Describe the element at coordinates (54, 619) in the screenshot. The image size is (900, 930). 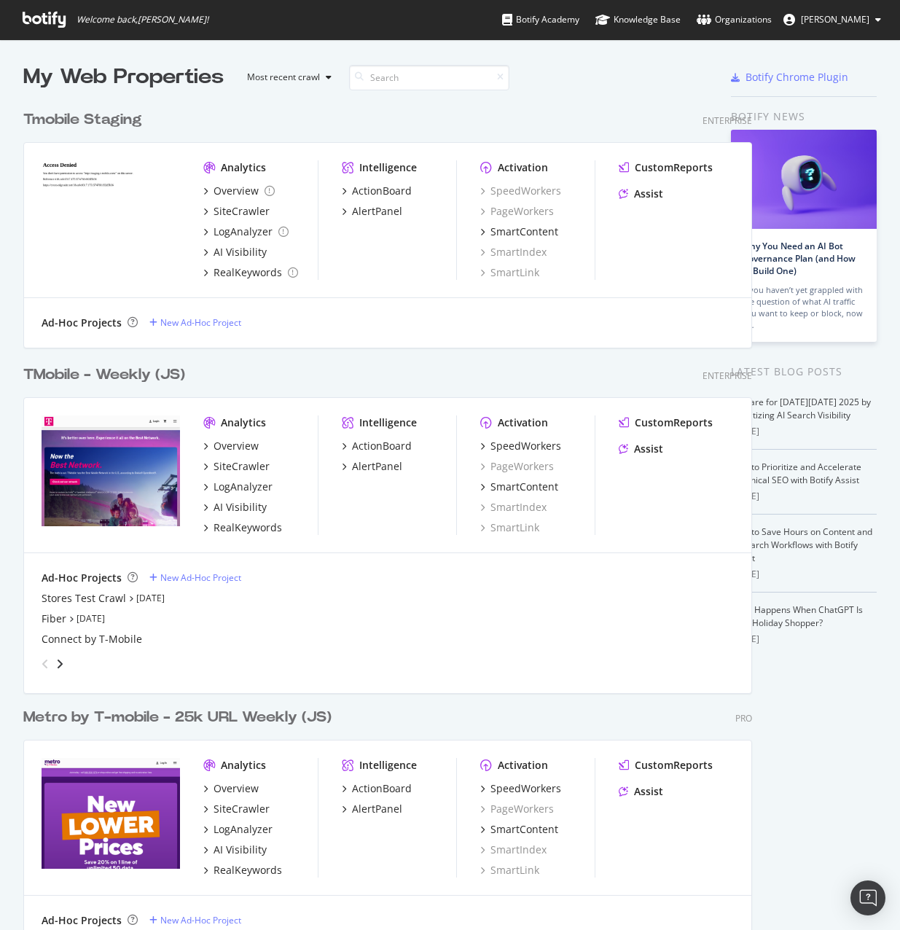
I see `div: Fiber` at that location.